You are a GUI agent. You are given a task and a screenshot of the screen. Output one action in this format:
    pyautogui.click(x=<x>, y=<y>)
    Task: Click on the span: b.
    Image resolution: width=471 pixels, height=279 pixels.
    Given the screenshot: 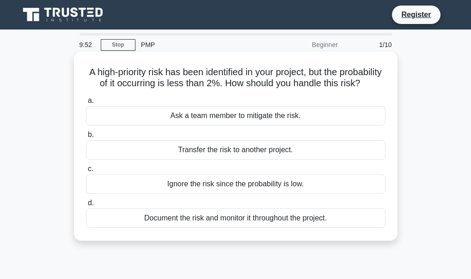 What is the action you would take?
    pyautogui.click(x=91, y=134)
    